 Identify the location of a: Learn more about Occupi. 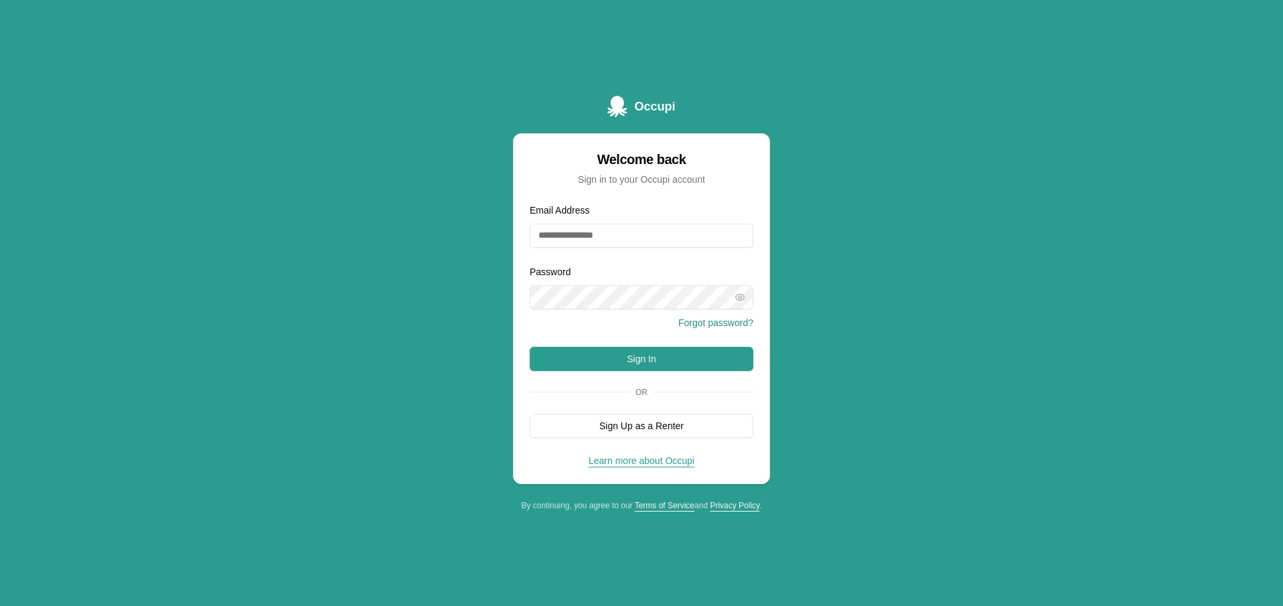
(641, 461).